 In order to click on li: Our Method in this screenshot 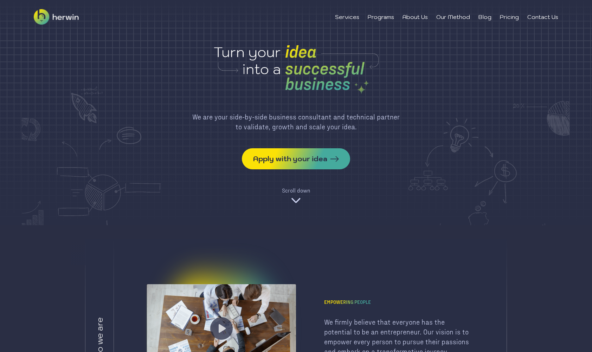, I will do `click(453, 17)`.